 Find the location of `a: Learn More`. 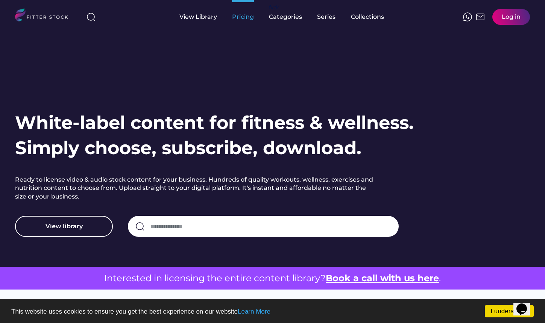

a: Learn More is located at coordinates (254, 311).